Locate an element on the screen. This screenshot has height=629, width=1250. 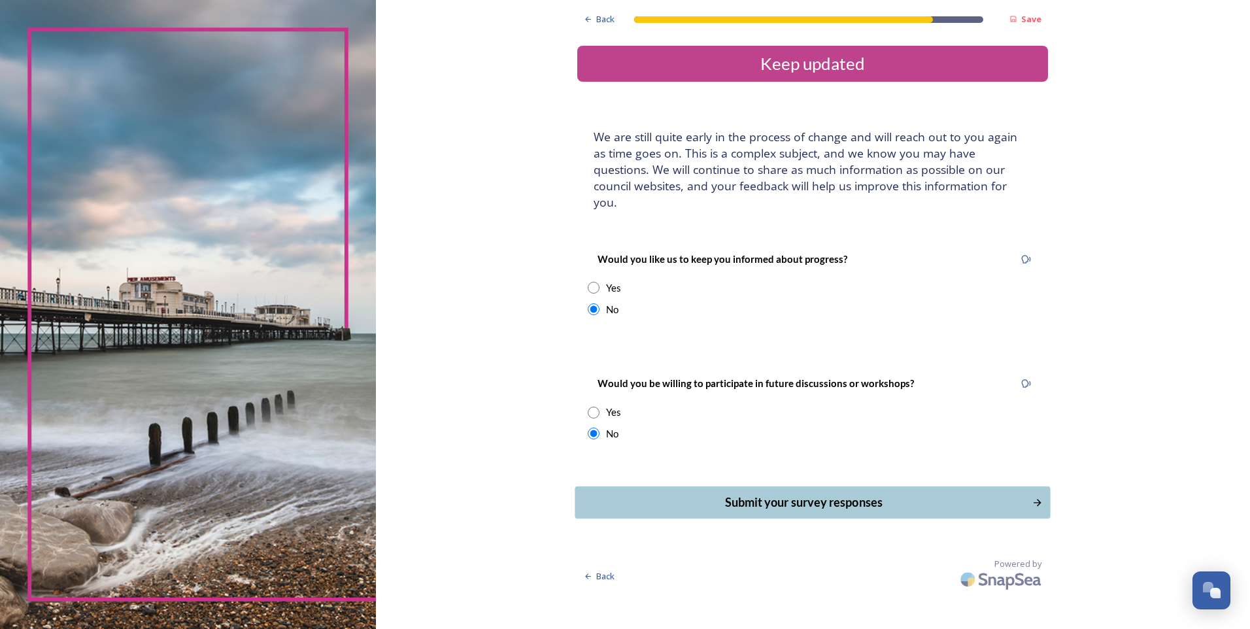
strong: Would you like us to keep you informed about progress? is located at coordinates (722, 259).